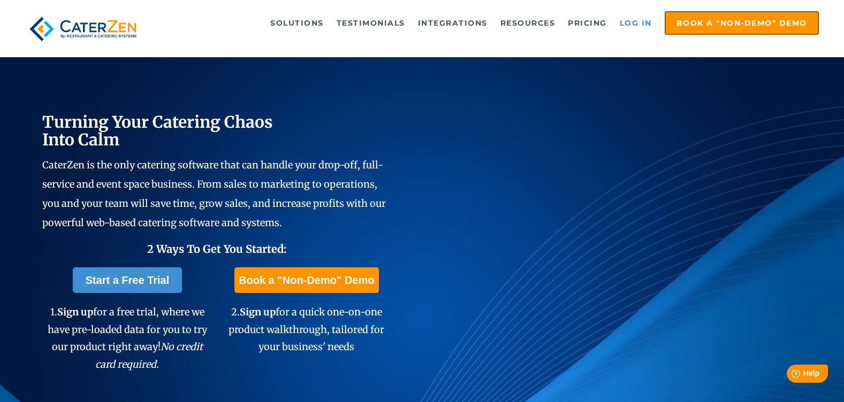 The height and width of the screenshot is (402, 844). What do you see at coordinates (149, 355) in the screenshot?
I see `em: No credit card required.` at bounding box center [149, 355].